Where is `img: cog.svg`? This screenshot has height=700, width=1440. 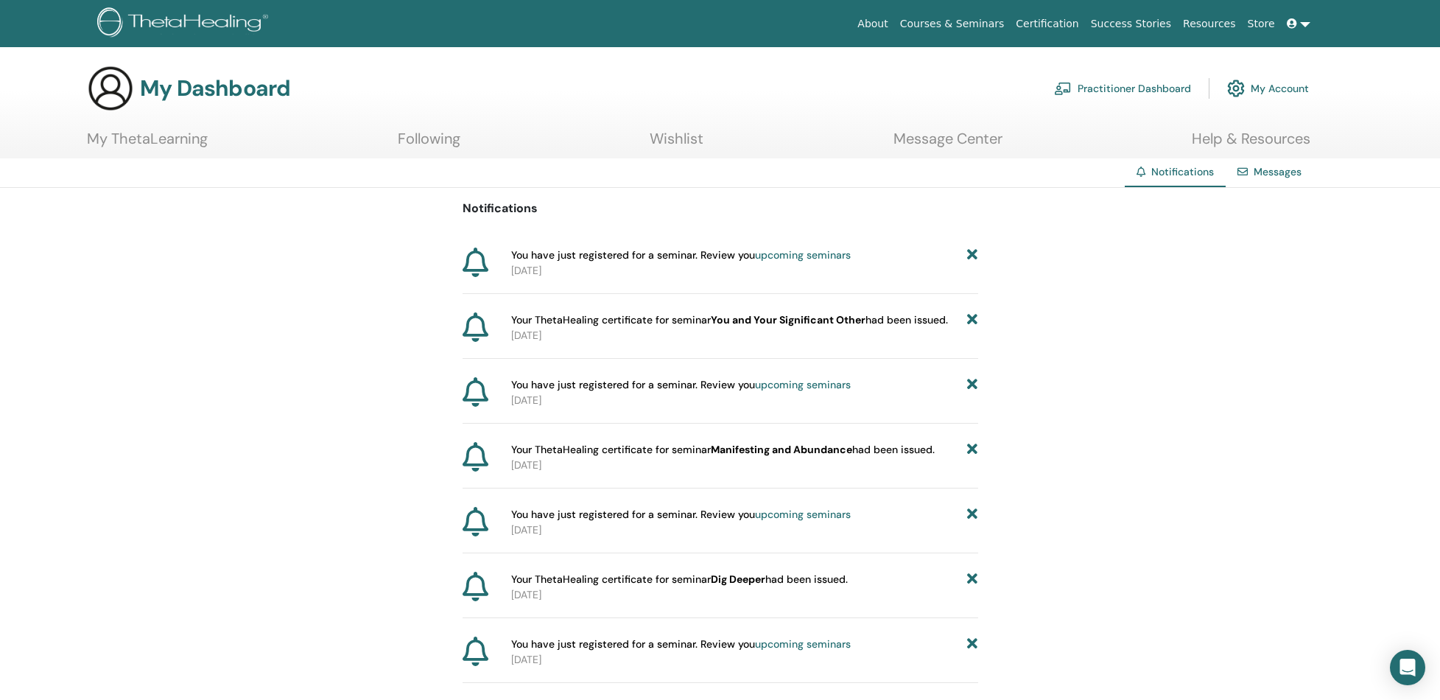
img: cog.svg is located at coordinates (1236, 88).